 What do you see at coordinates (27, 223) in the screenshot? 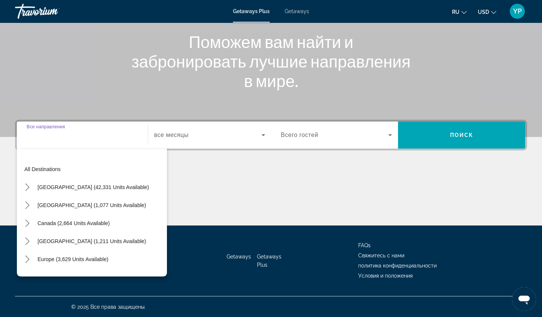
I see `button: Toggle Canada (2,664 units available) submenu` at bounding box center [27, 223].